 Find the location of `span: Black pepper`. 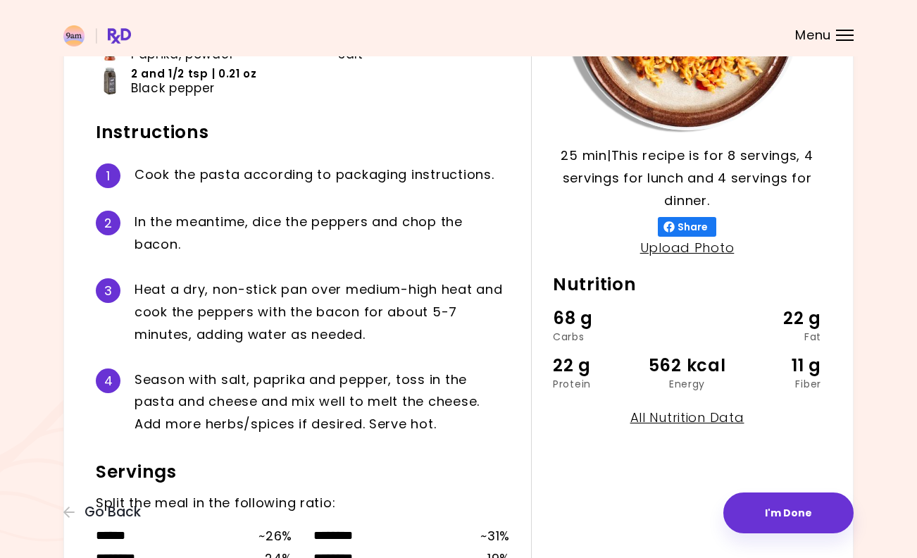

span: Black pepper is located at coordinates (173, 88).